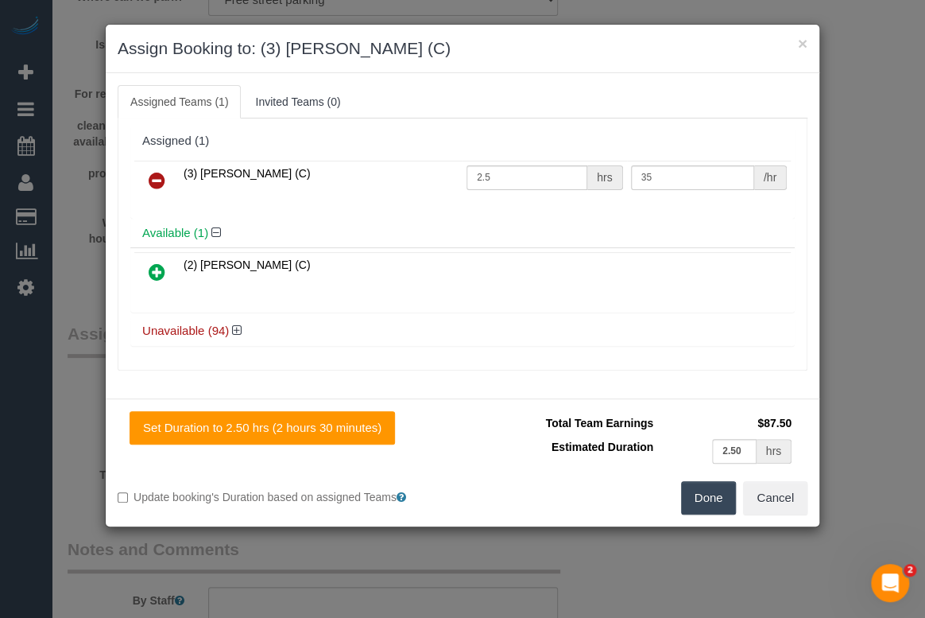  What do you see at coordinates (463, 141) in the screenshot?
I see `div: Assigned (1)` at bounding box center [463, 141].